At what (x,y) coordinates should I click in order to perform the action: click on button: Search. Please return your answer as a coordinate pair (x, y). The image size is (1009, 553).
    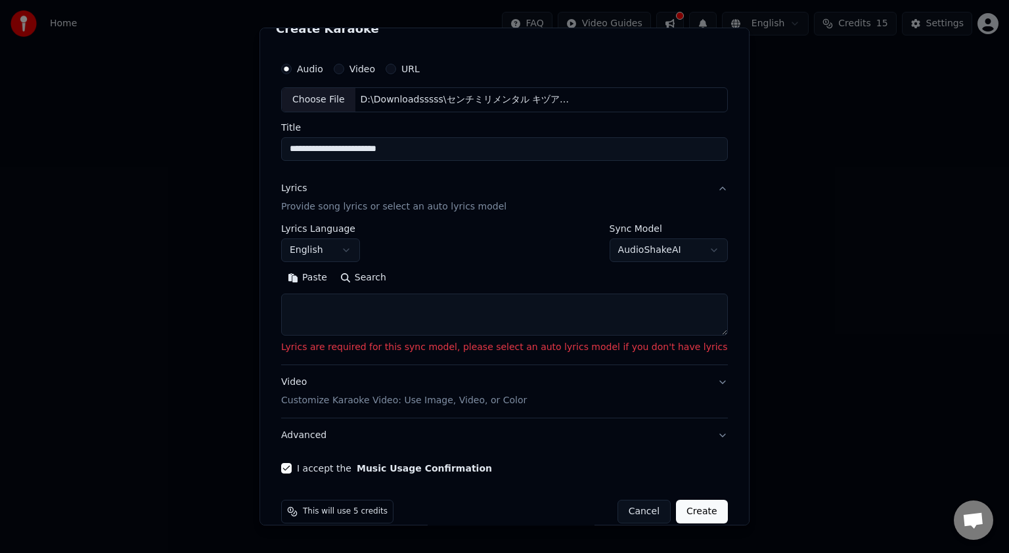
    Looking at the image, I should click on (363, 278).